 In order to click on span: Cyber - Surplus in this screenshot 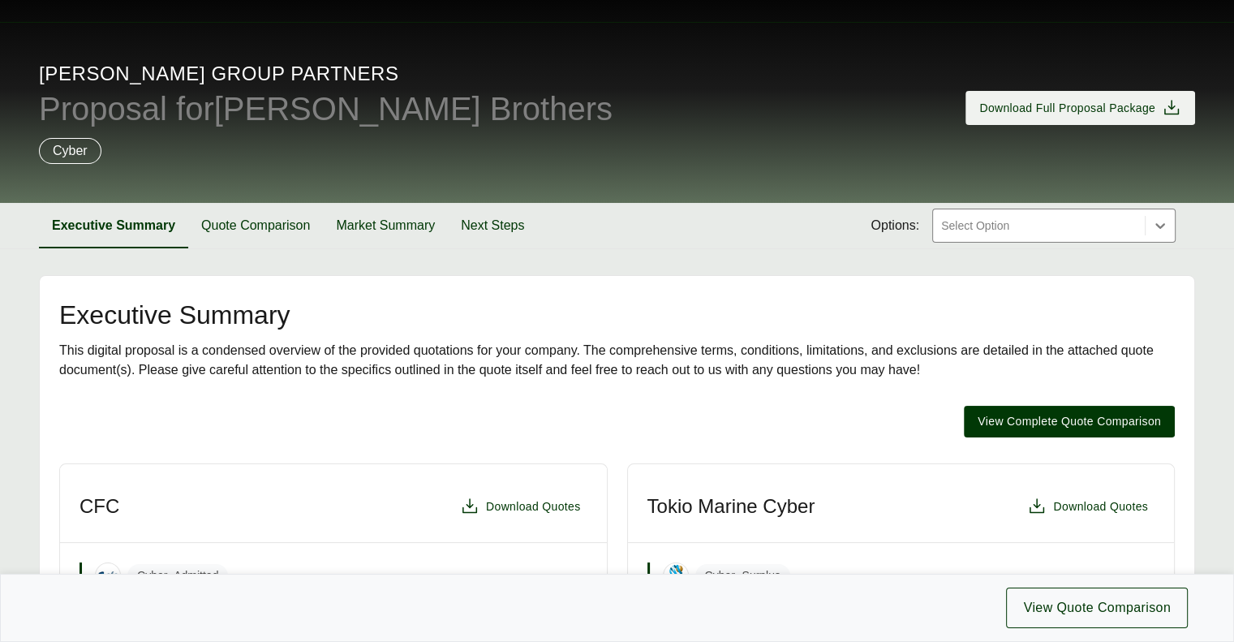, I will do `click(743, 575)`.